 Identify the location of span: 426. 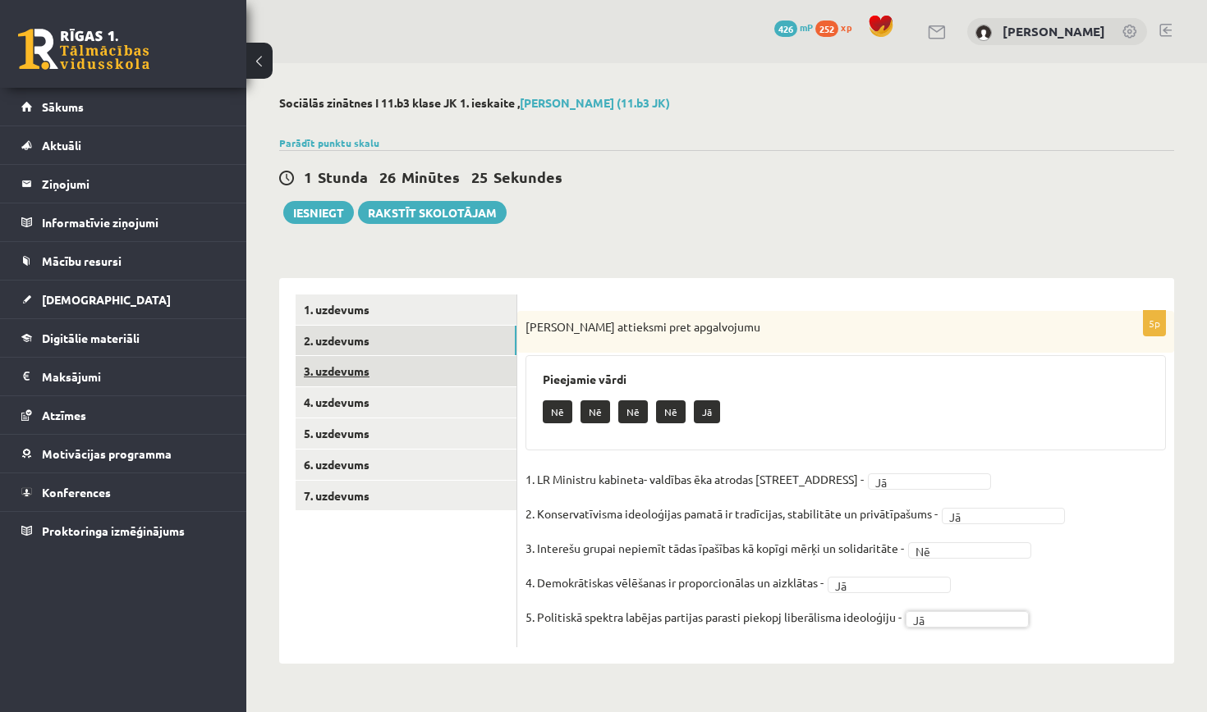
(786, 29).